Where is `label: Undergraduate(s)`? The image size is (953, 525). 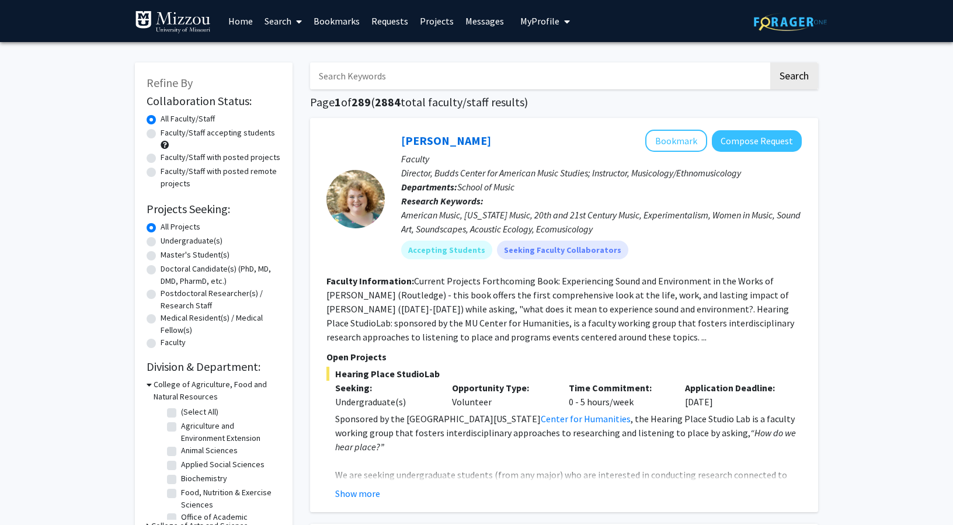 label: Undergraduate(s) is located at coordinates (192, 241).